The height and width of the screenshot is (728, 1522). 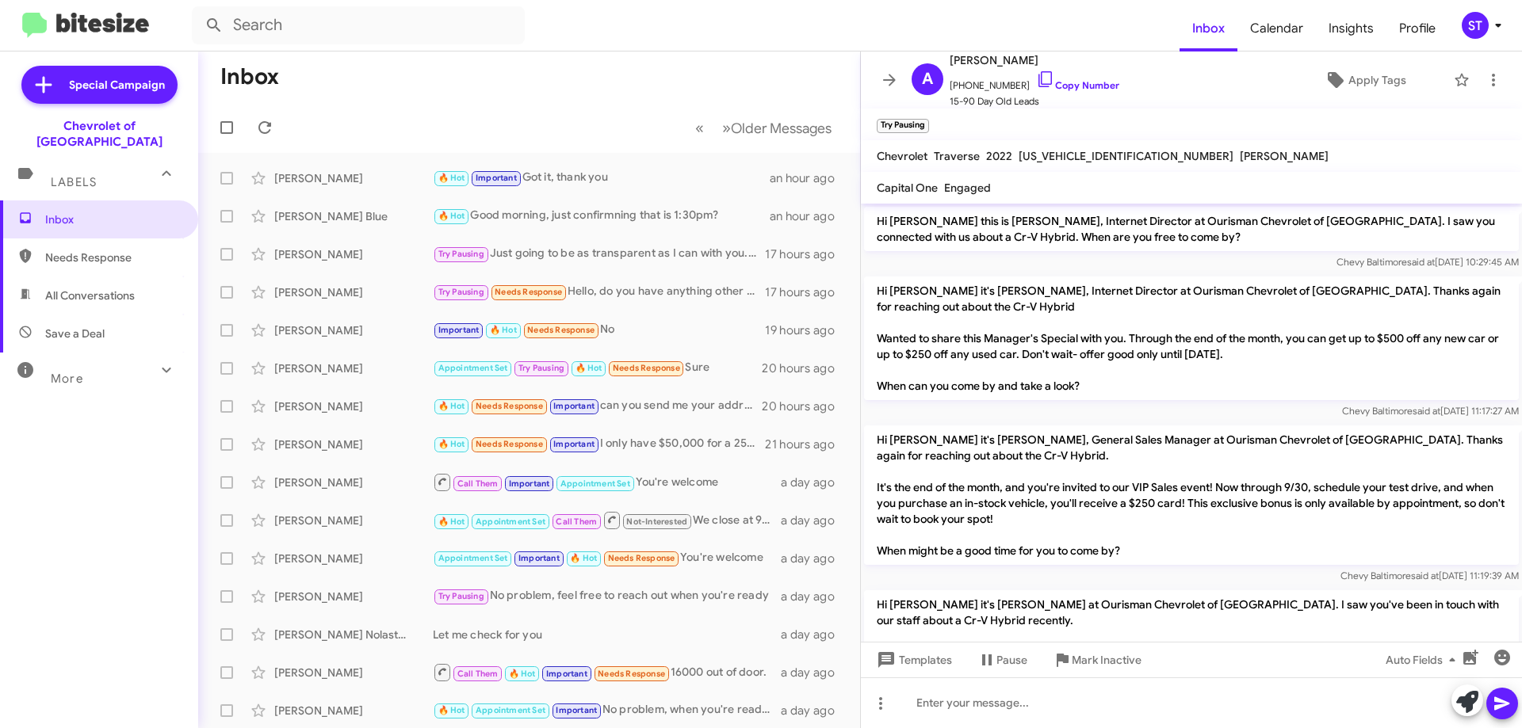 I want to click on span: Insights, so click(x=1350, y=29).